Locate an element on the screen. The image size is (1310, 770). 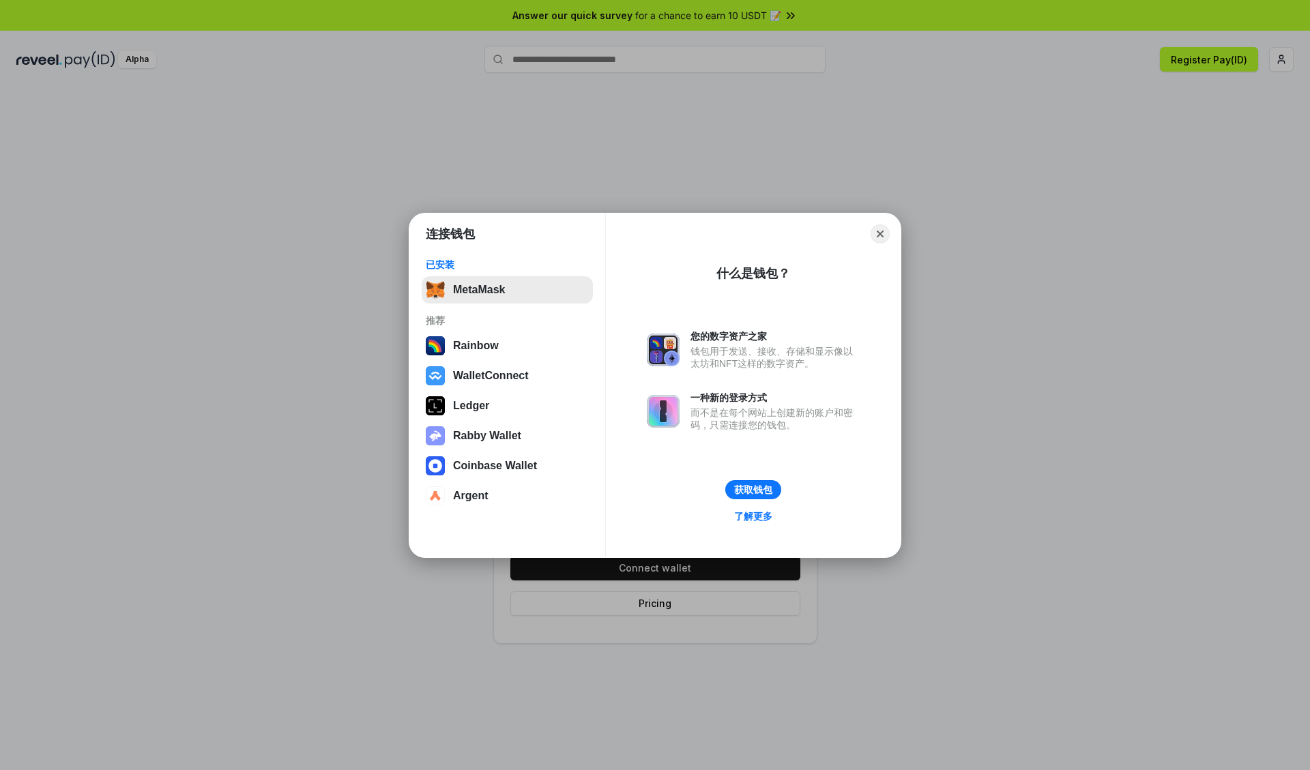
div: 推荐 is located at coordinates (507, 321).